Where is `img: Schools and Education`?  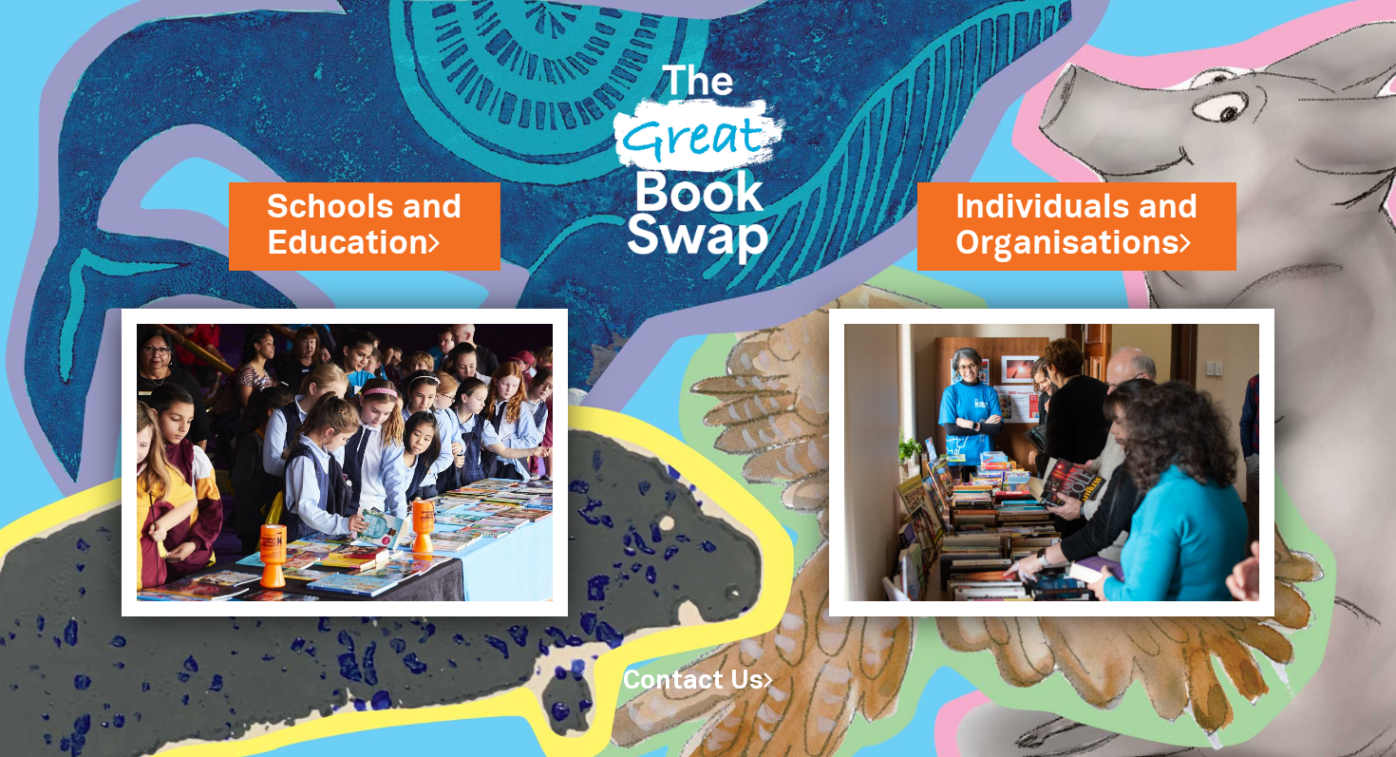 img: Schools and Education is located at coordinates (345, 463).